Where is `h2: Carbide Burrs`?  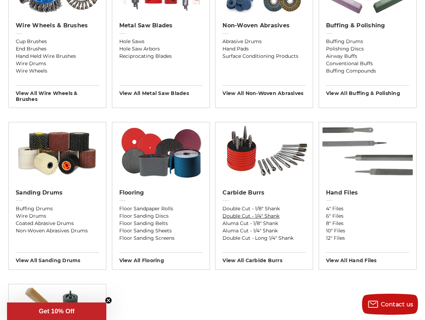 h2: Carbide Burrs is located at coordinates (264, 193).